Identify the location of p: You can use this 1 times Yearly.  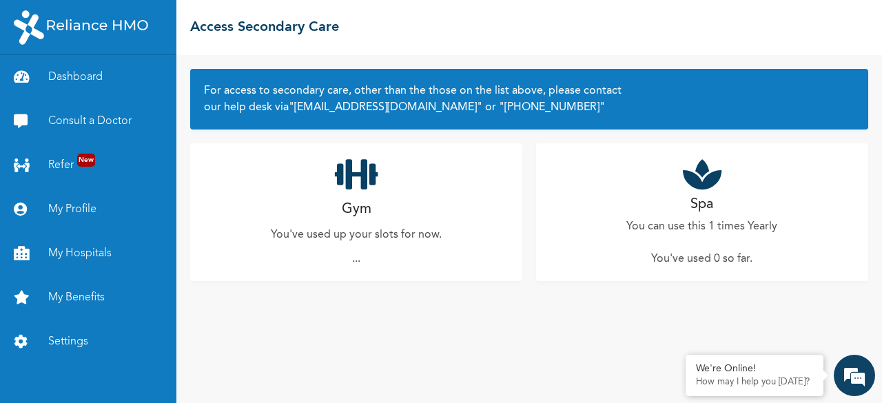
(702, 227).